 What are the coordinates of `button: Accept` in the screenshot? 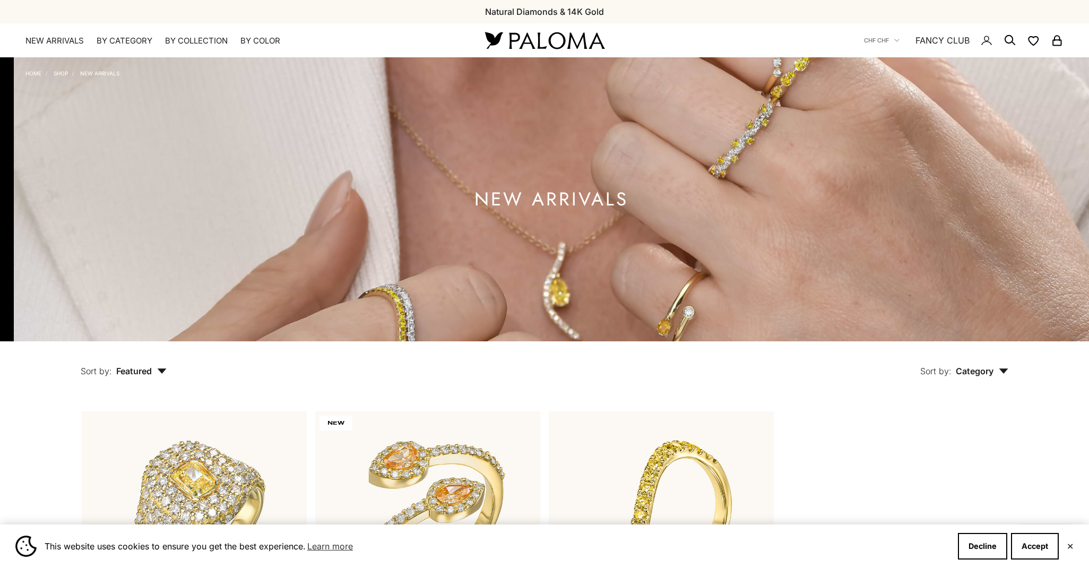 It's located at (1035, 546).